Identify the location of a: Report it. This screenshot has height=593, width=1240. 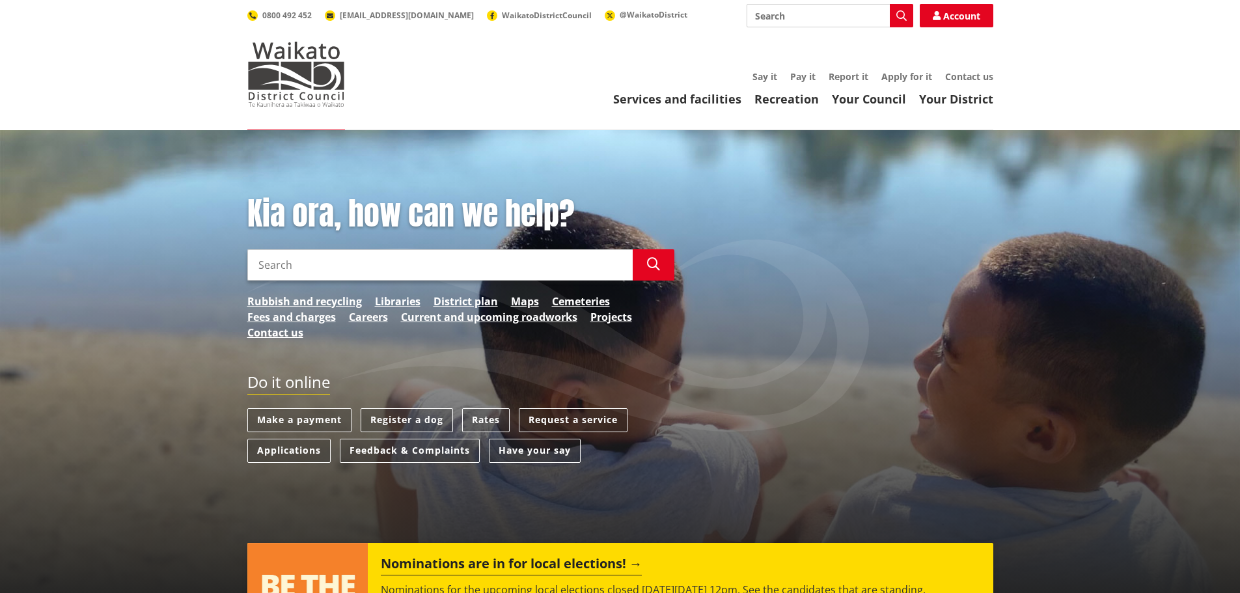
(848, 76).